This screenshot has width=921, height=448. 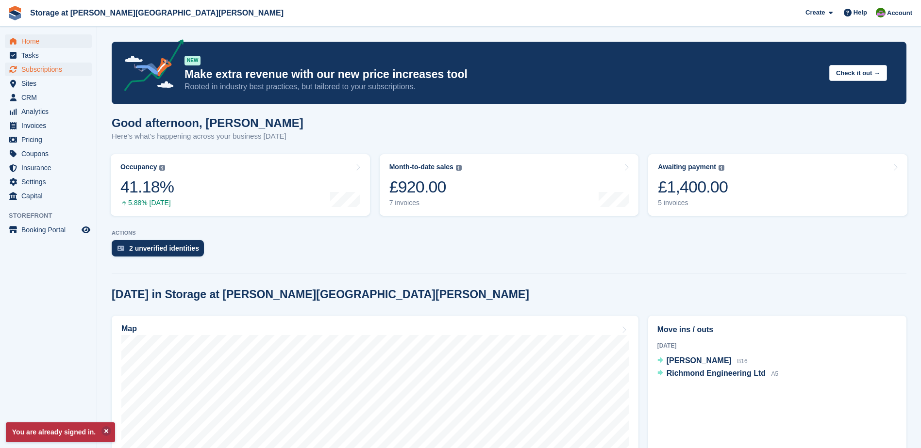 I want to click on span: Booking Portal, so click(x=50, y=230).